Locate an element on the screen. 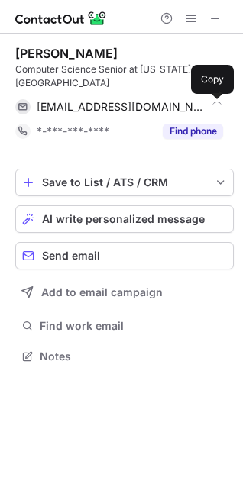 The image size is (243, 487). button: Send email is located at coordinates (124, 256).